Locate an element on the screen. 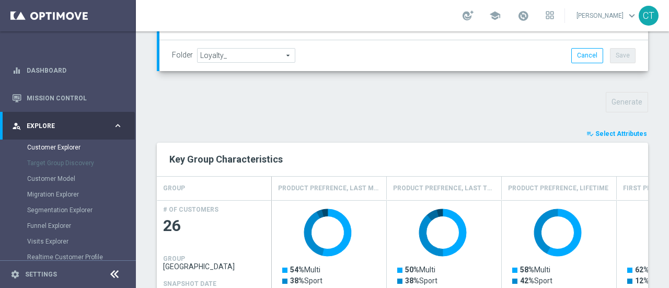 The image size is (669, 288). a: Realtime Customer Profile is located at coordinates (68, 257).